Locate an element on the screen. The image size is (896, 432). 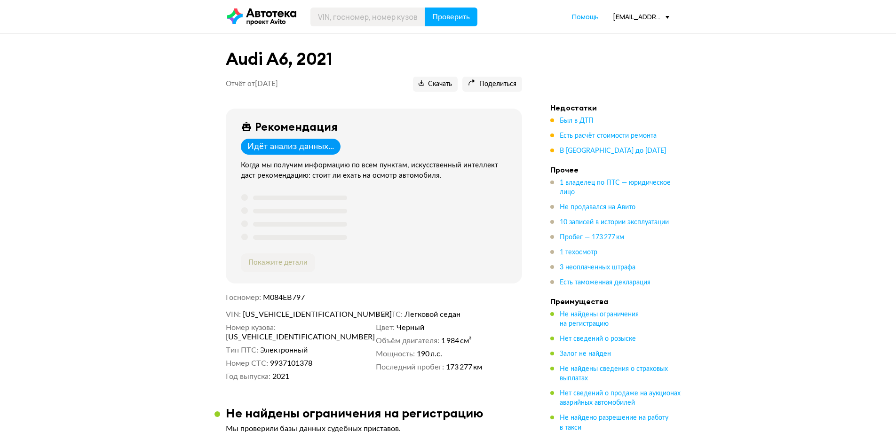
span: Черный is located at coordinates (410, 328).